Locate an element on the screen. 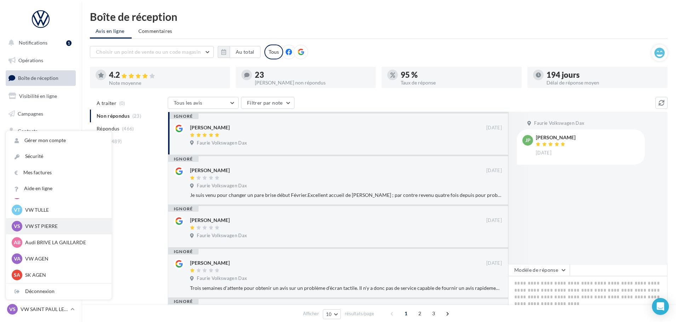 The height and width of the screenshot is (322, 676). span: Choisir un point de vente ou un code magasin is located at coordinates (148, 52).